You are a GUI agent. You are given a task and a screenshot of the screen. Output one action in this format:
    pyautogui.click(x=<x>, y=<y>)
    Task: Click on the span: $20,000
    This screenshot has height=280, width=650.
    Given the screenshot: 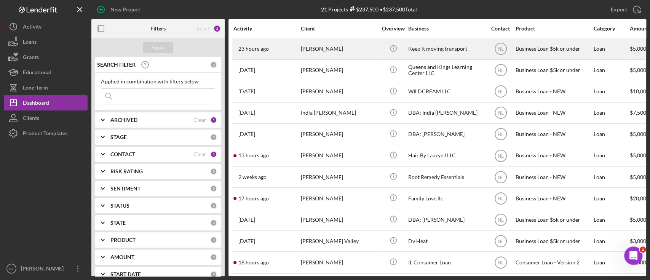 What is the action you would take?
    pyautogui.click(x=640, y=198)
    